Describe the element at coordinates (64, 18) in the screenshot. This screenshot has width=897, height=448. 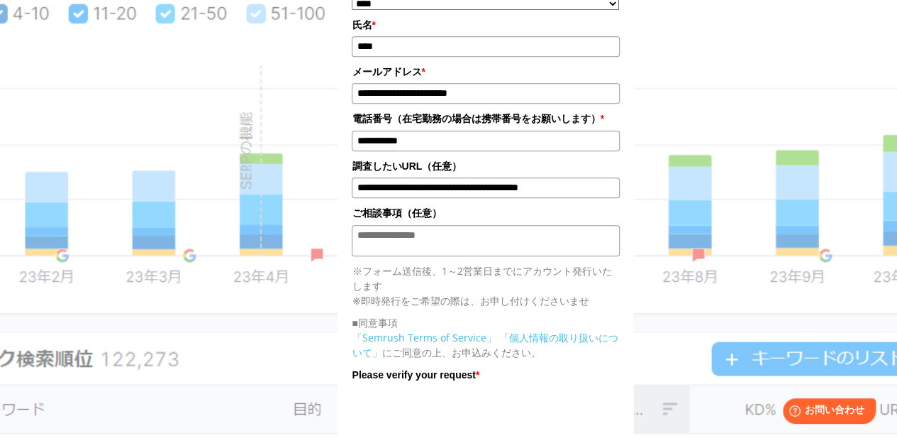
I see `span: お問い合わせ` at that location.